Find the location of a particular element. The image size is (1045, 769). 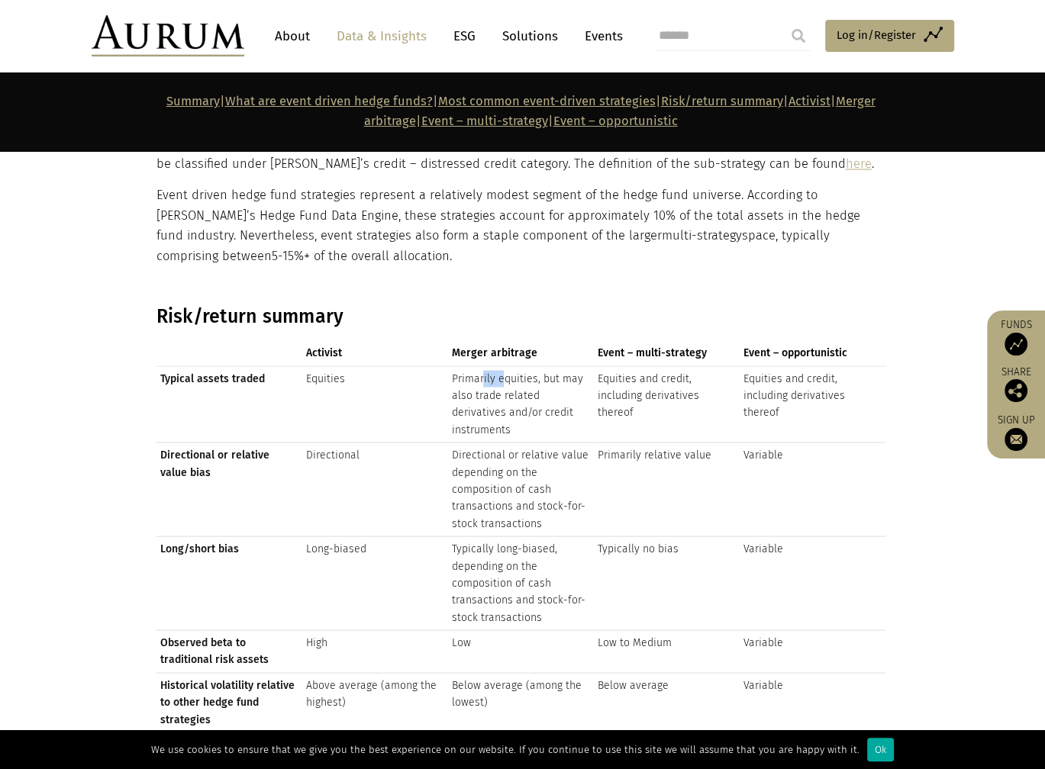

a: Funds is located at coordinates (1016, 337).